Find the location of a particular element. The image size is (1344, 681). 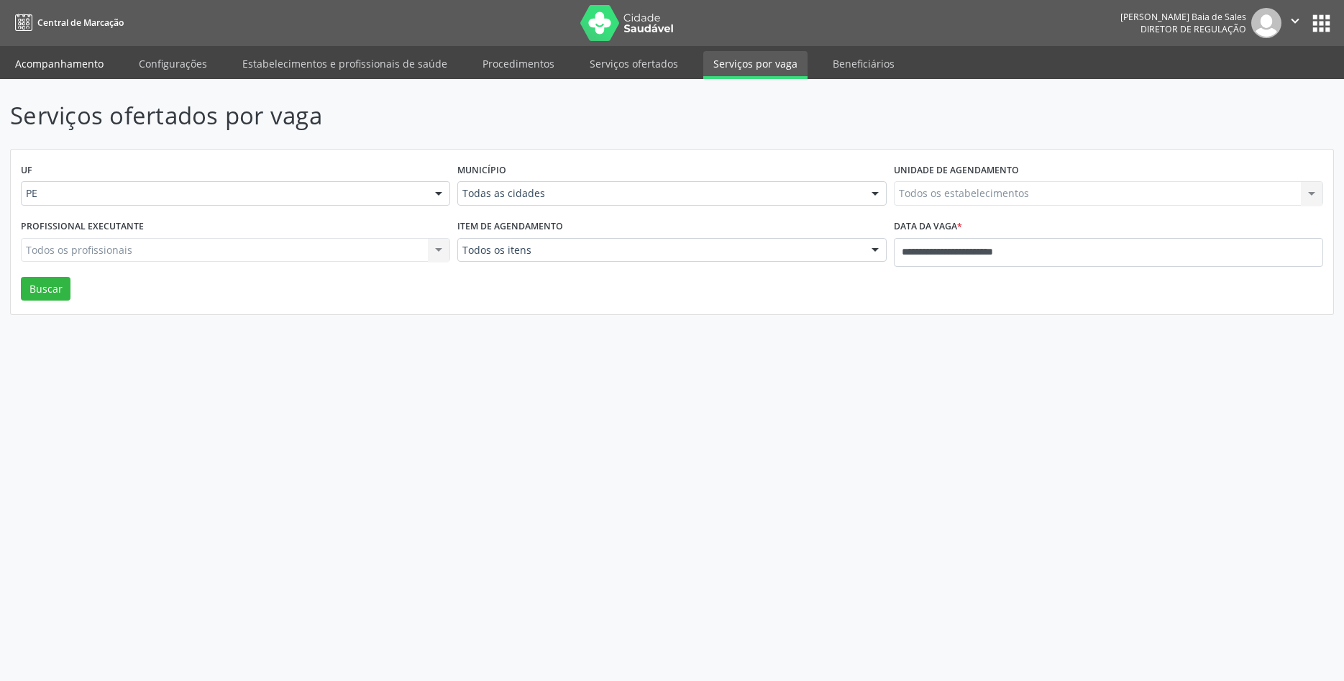

button: Buscar is located at coordinates (45, 289).